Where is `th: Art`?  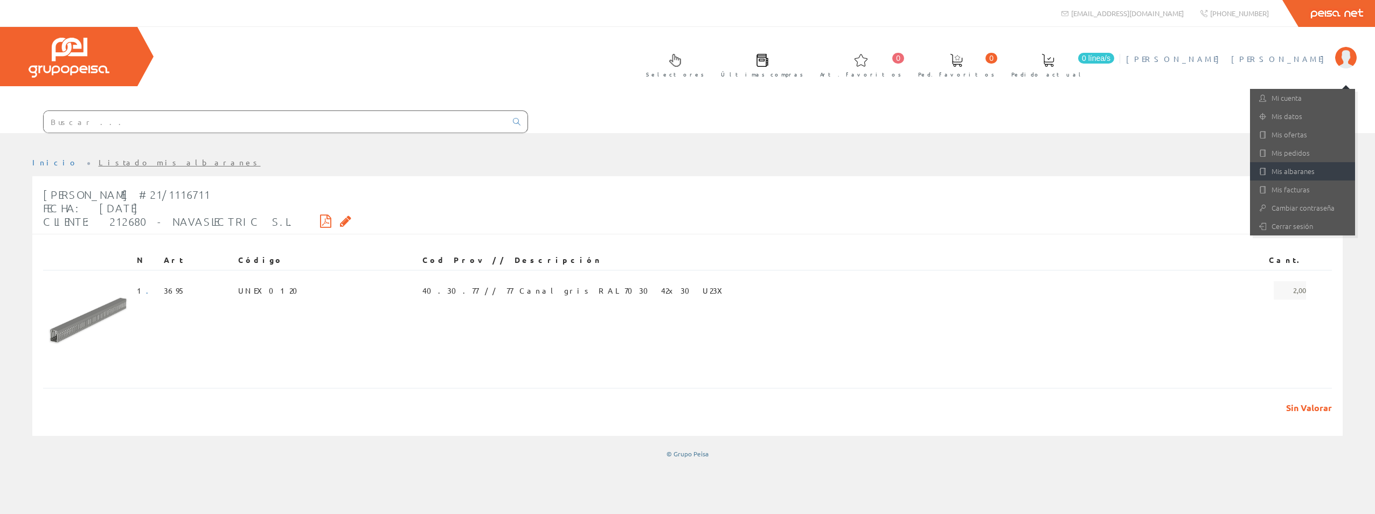
th: Art is located at coordinates (197, 260).